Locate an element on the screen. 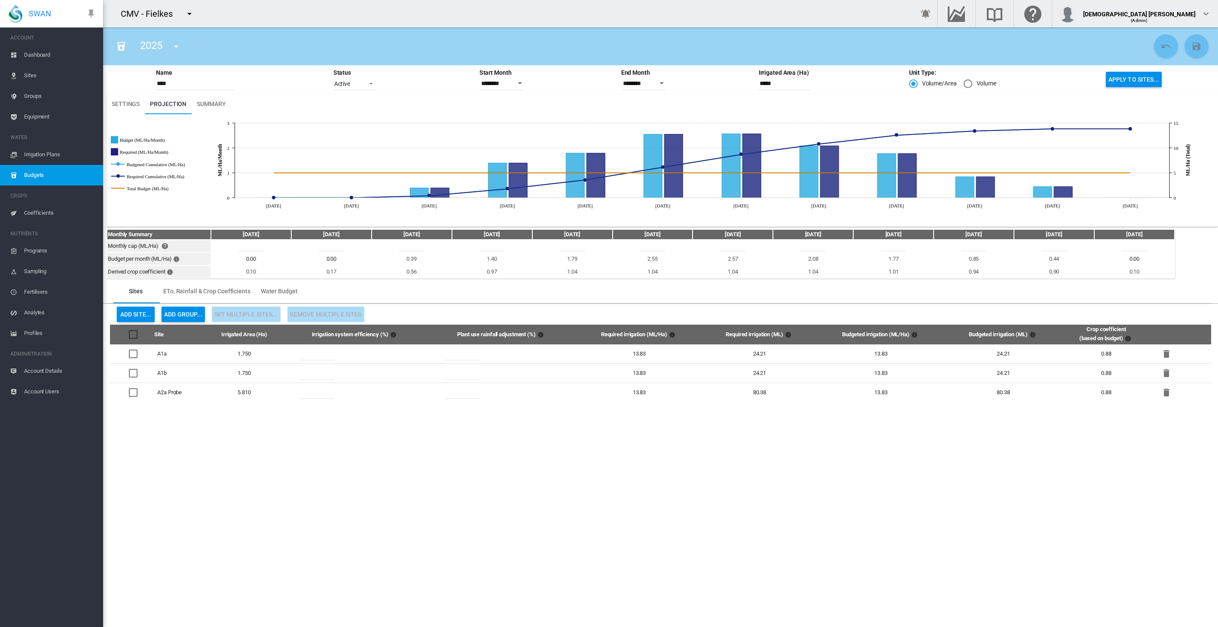 The height and width of the screenshot is (627, 1218). md-icon: Budgeted irrigation volume per Ha is located at coordinates (914, 335).